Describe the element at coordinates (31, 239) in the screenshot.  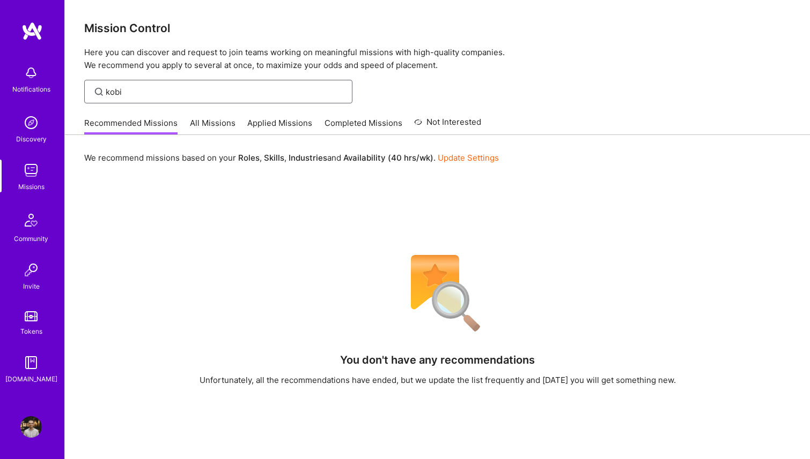
I see `div: Community` at that location.